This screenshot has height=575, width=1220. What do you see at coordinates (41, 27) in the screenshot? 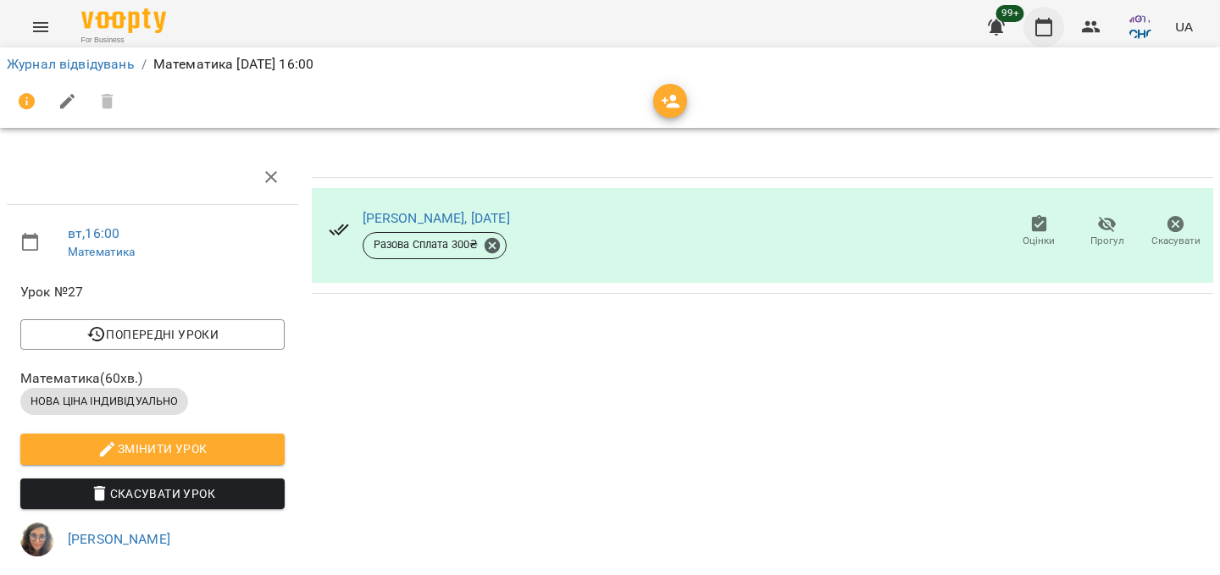
I see `button: Menu` at bounding box center [41, 27].